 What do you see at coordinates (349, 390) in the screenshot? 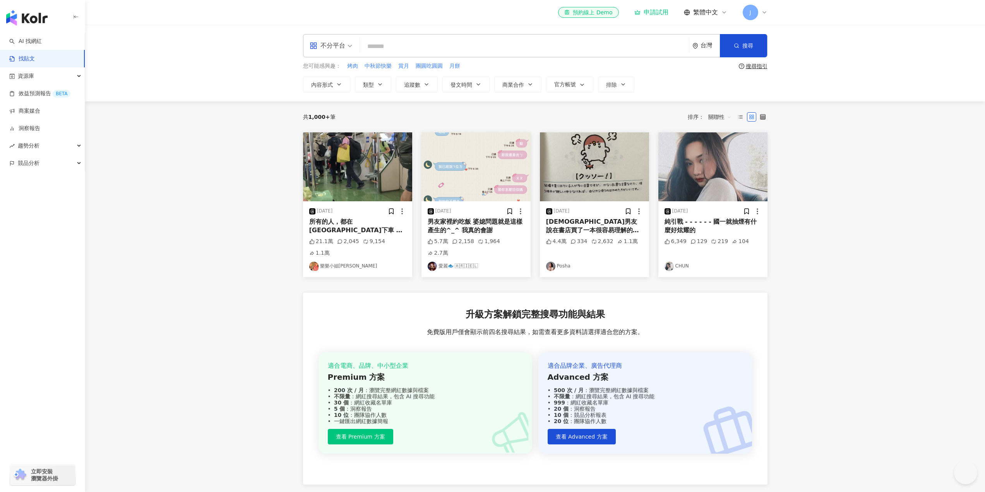
I see `strong: 200 次 / 月` at bounding box center [349, 390].